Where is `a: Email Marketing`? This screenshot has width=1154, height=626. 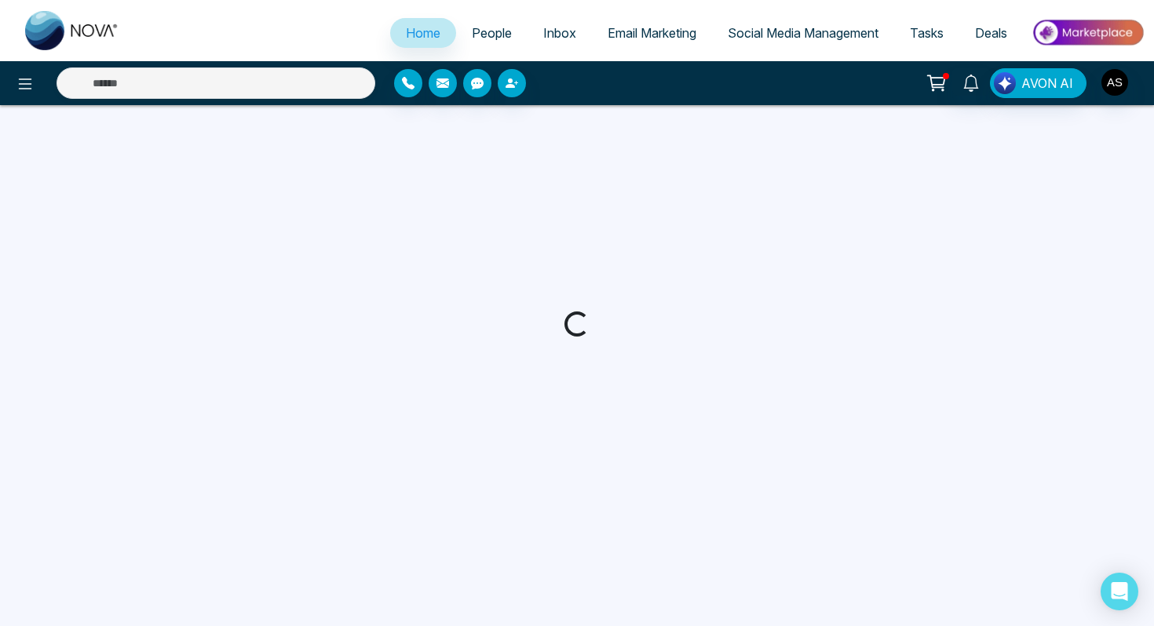
a: Email Marketing is located at coordinates (651, 33).